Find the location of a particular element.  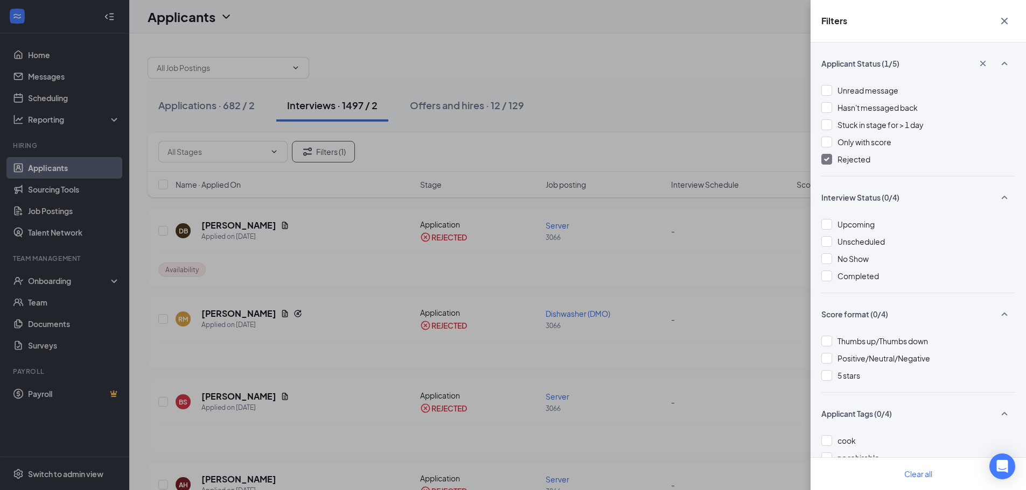

img: checkbox is located at coordinates (826, 159).